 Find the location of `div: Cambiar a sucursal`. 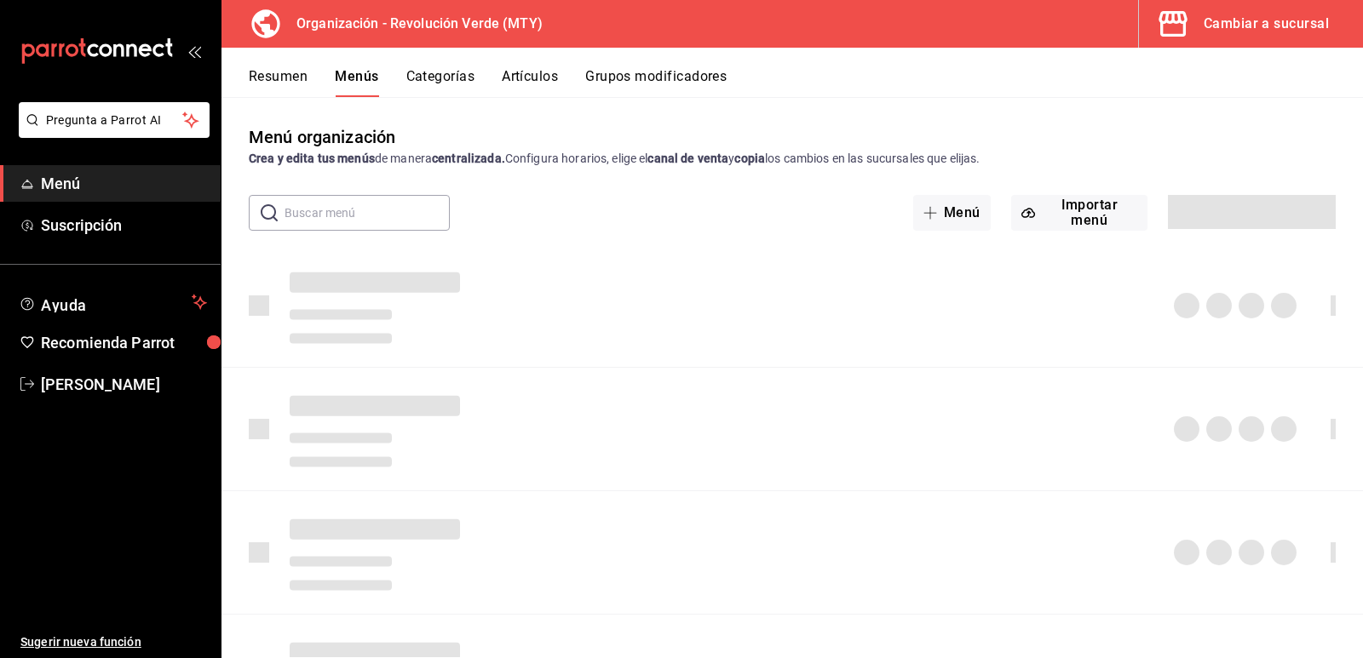

div: Cambiar a sucursal is located at coordinates (1265, 24).